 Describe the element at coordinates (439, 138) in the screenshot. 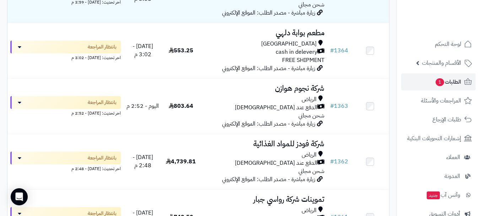

I see `a: إشعارات التحويلات البنكية` at that location.